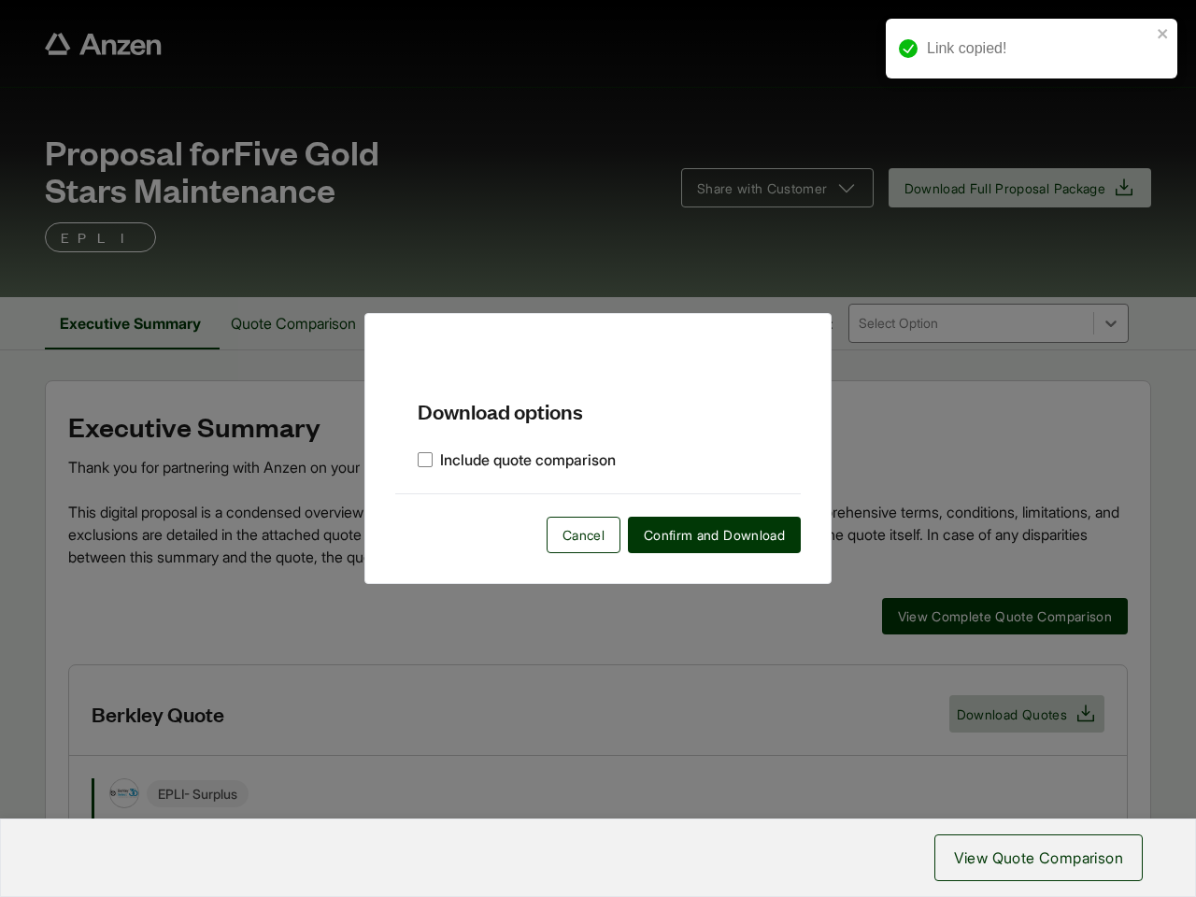 The height and width of the screenshot is (897, 1196). Describe the element at coordinates (583, 535) in the screenshot. I see `span: Cancel` at that location.